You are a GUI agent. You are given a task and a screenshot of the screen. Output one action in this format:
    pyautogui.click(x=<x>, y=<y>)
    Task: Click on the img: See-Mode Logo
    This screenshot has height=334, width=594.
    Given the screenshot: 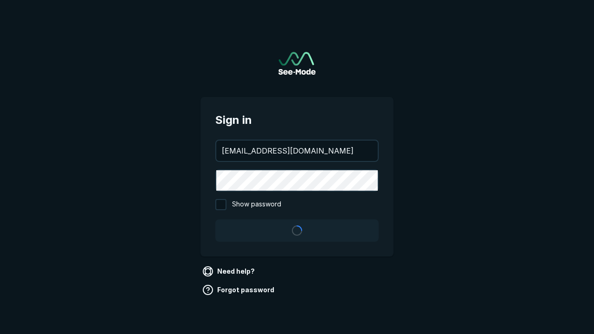 What is the action you would take?
    pyautogui.click(x=297, y=63)
    